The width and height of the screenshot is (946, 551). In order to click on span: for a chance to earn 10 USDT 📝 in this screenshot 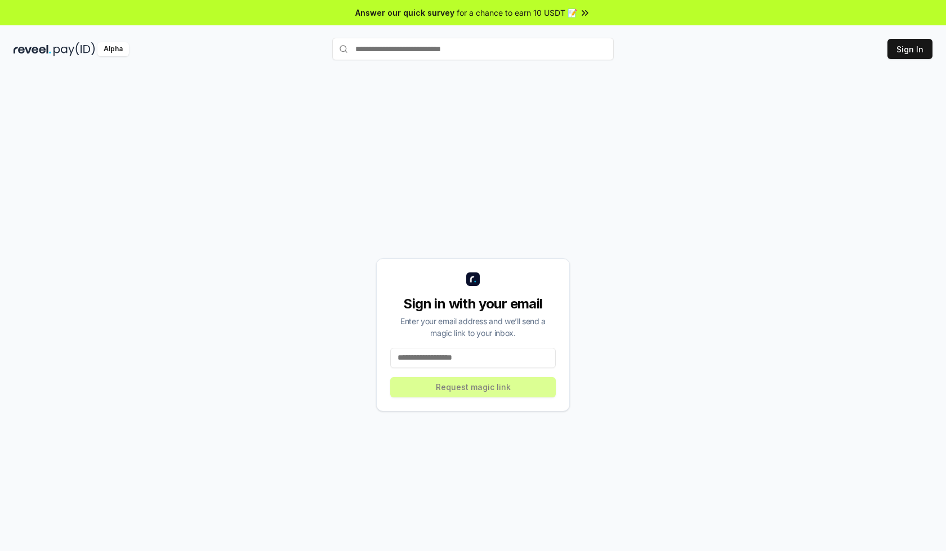, I will do `click(517, 12)`.